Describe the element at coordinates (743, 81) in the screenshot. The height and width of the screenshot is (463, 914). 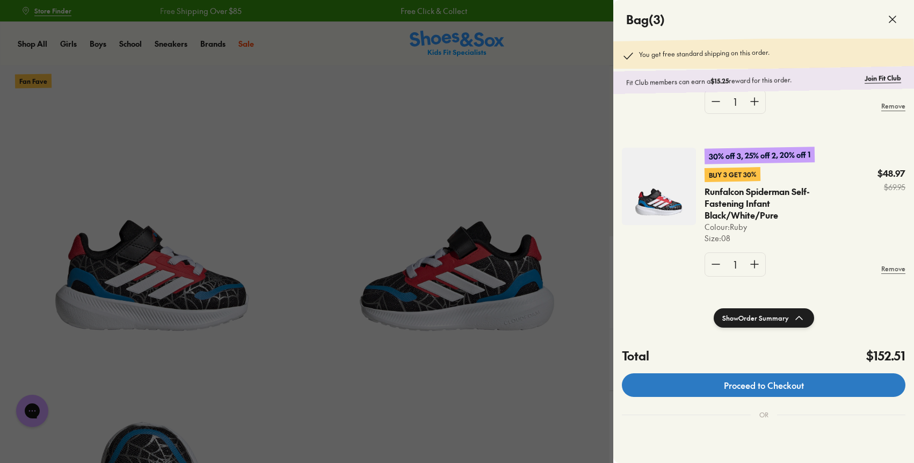
I see `p: Fit Club members can earn a reward for this order.` at that location.